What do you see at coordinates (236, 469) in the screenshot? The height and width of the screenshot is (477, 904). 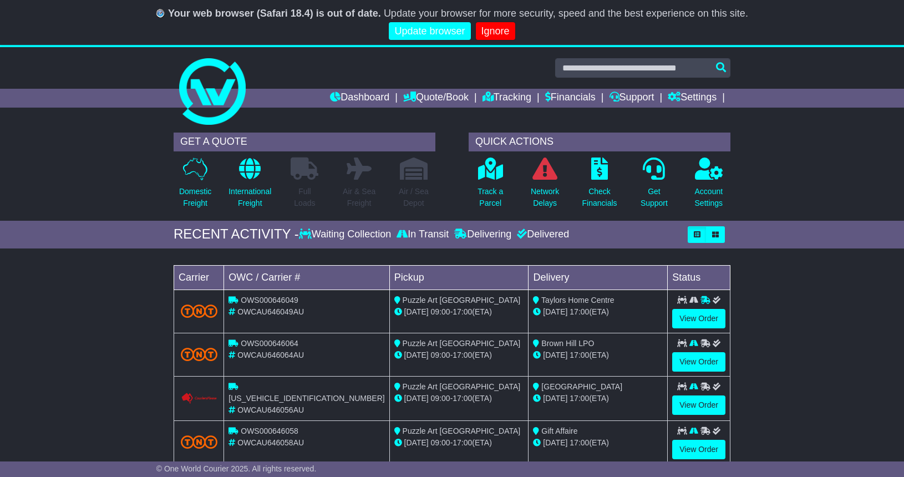 I see `span: © One World Courier 2025. All rights reserved.` at bounding box center [236, 469].